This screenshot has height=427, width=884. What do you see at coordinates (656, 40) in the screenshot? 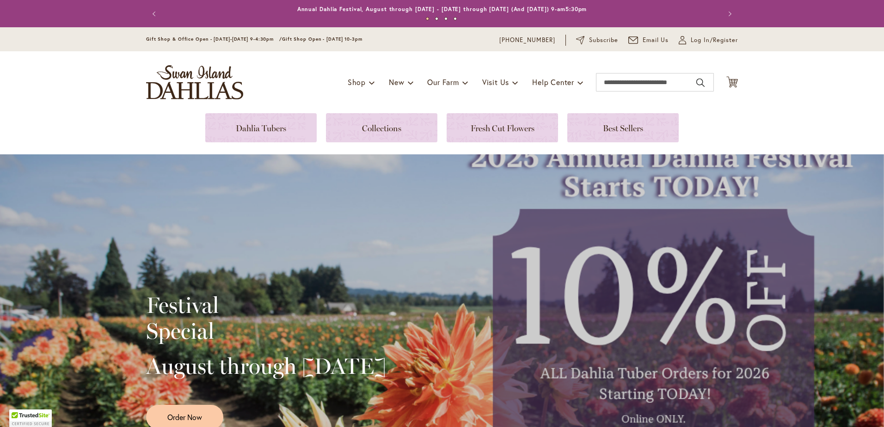
I see `span: Email Us` at bounding box center [656, 40].